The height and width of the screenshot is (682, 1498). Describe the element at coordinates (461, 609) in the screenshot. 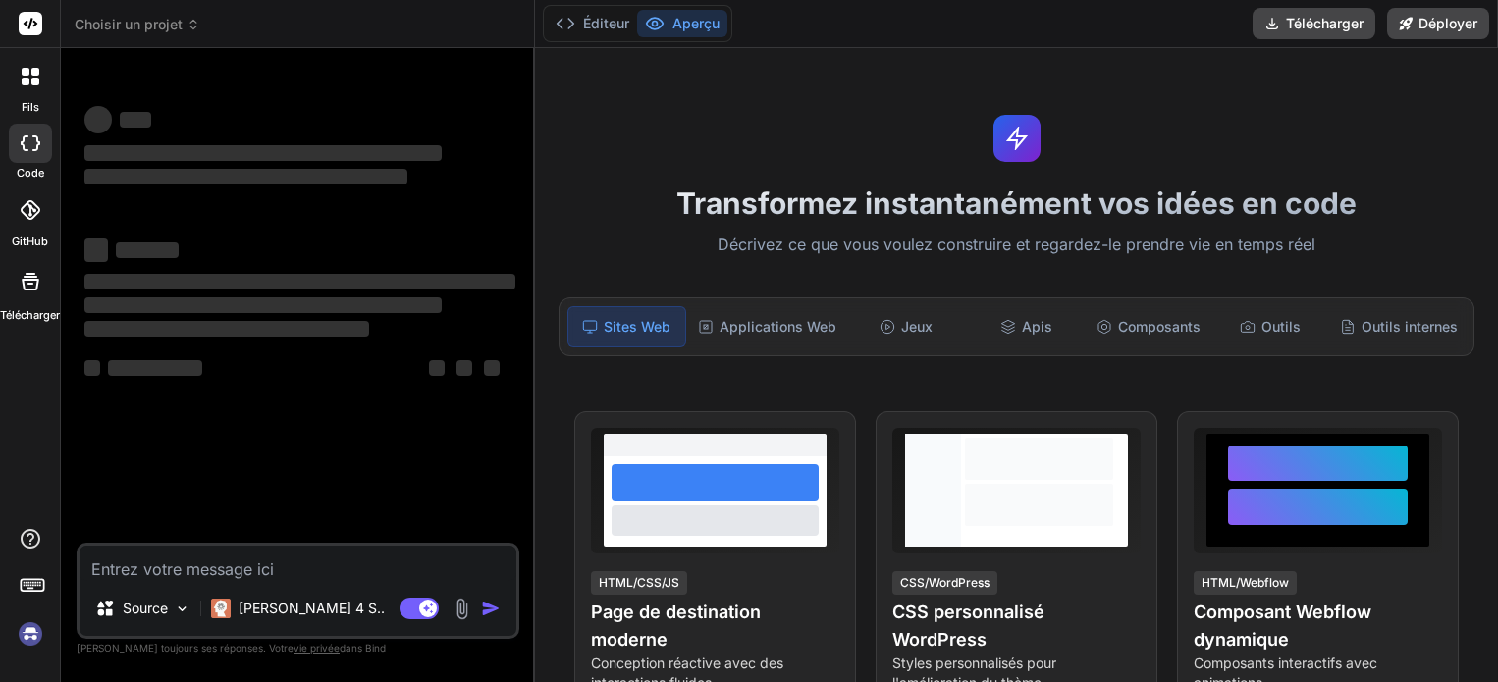

I see `img: pièce jointe` at that location.